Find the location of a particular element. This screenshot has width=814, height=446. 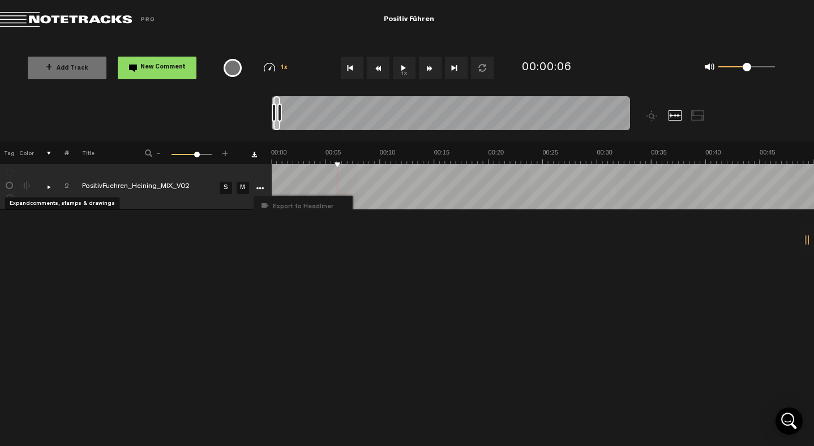

td: Click to change the order number 2 is located at coordinates (60, 187).